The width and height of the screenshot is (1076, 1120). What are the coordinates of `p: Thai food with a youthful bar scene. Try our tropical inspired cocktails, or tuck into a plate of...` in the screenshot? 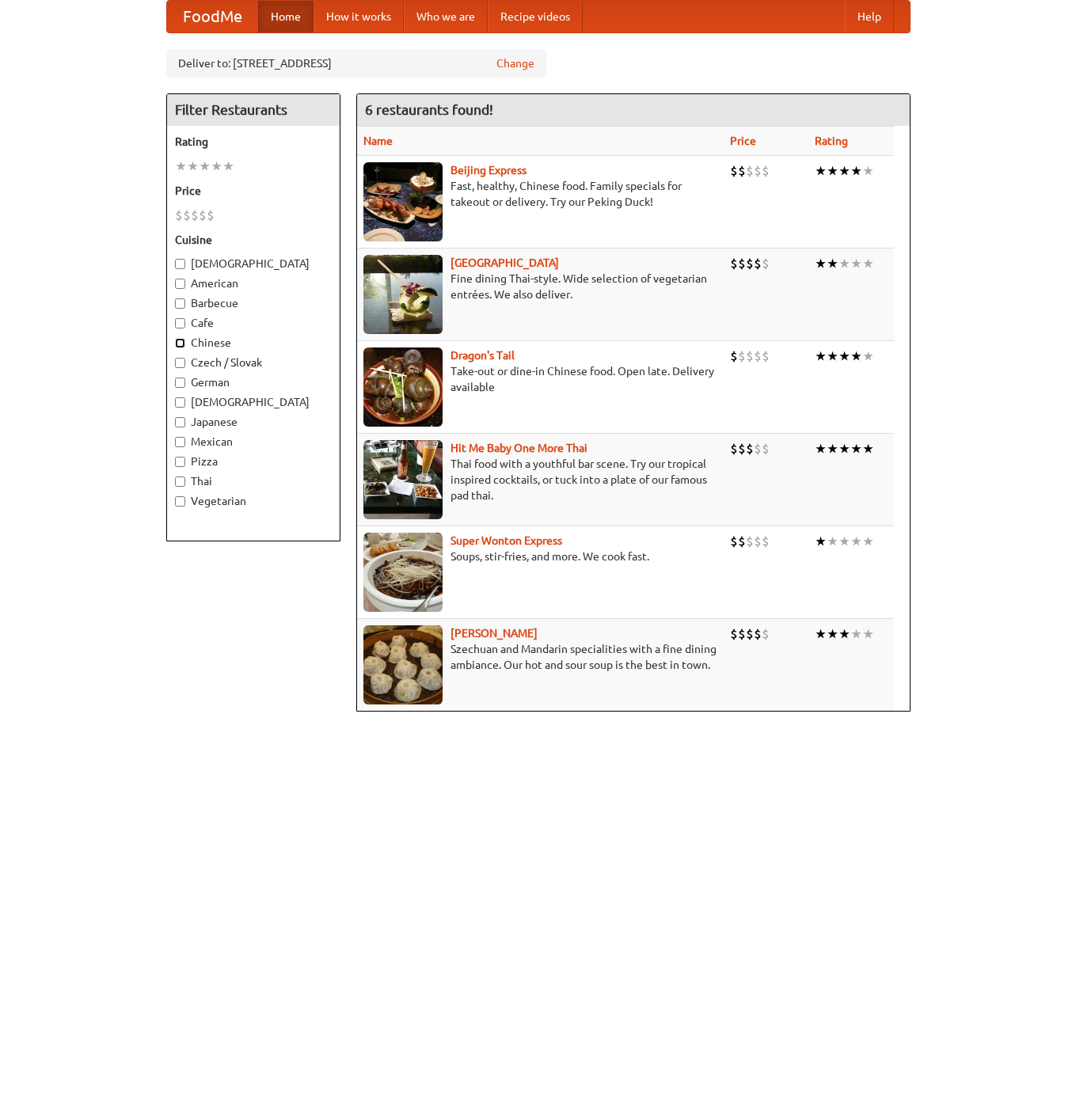 It's located at (540, 480).